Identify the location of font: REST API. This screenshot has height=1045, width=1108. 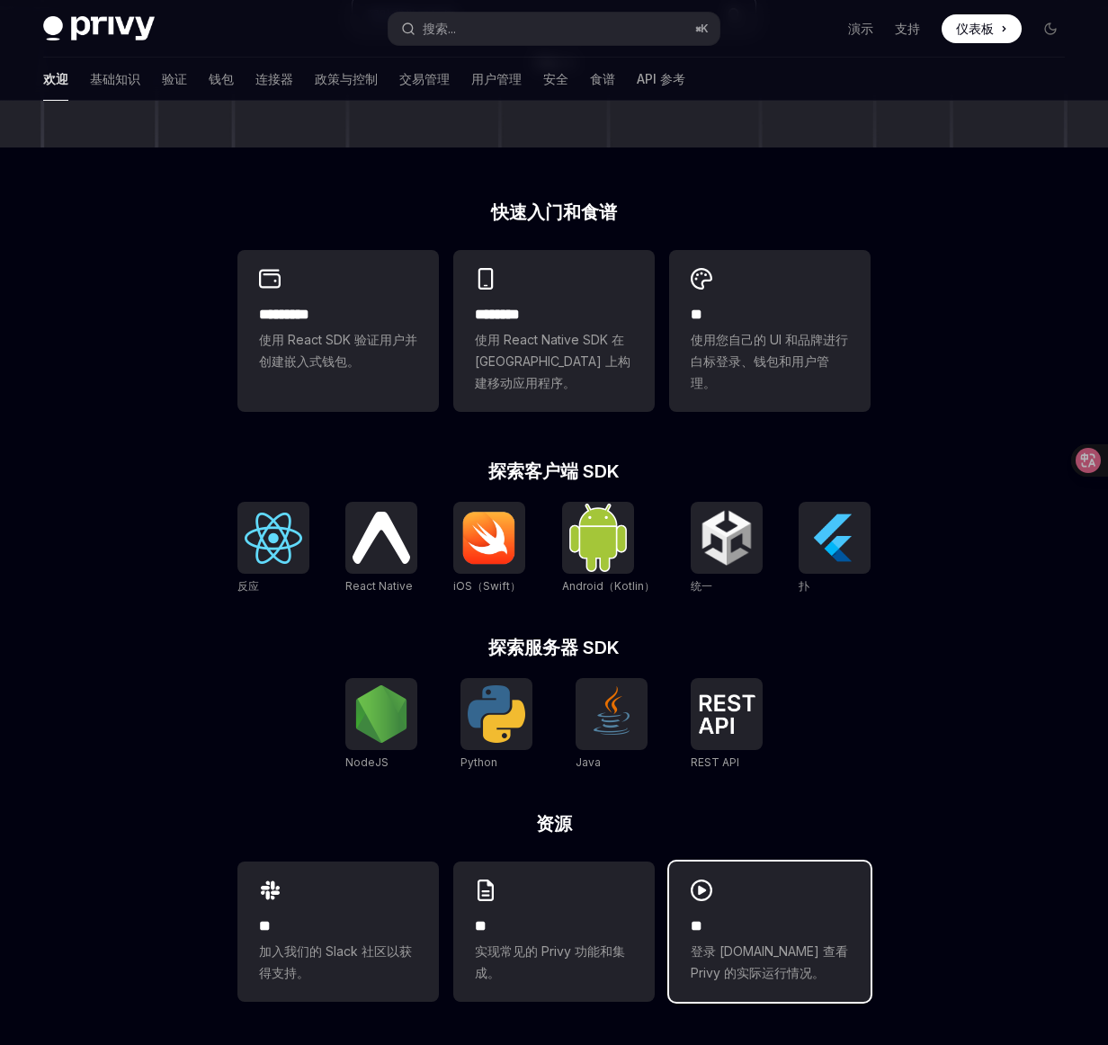
(715, 762).